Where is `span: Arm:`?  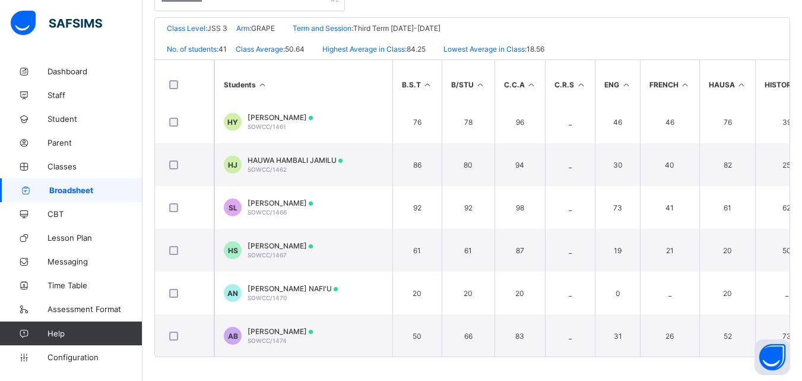 span: Arm: is located at coordinates (243, 28).